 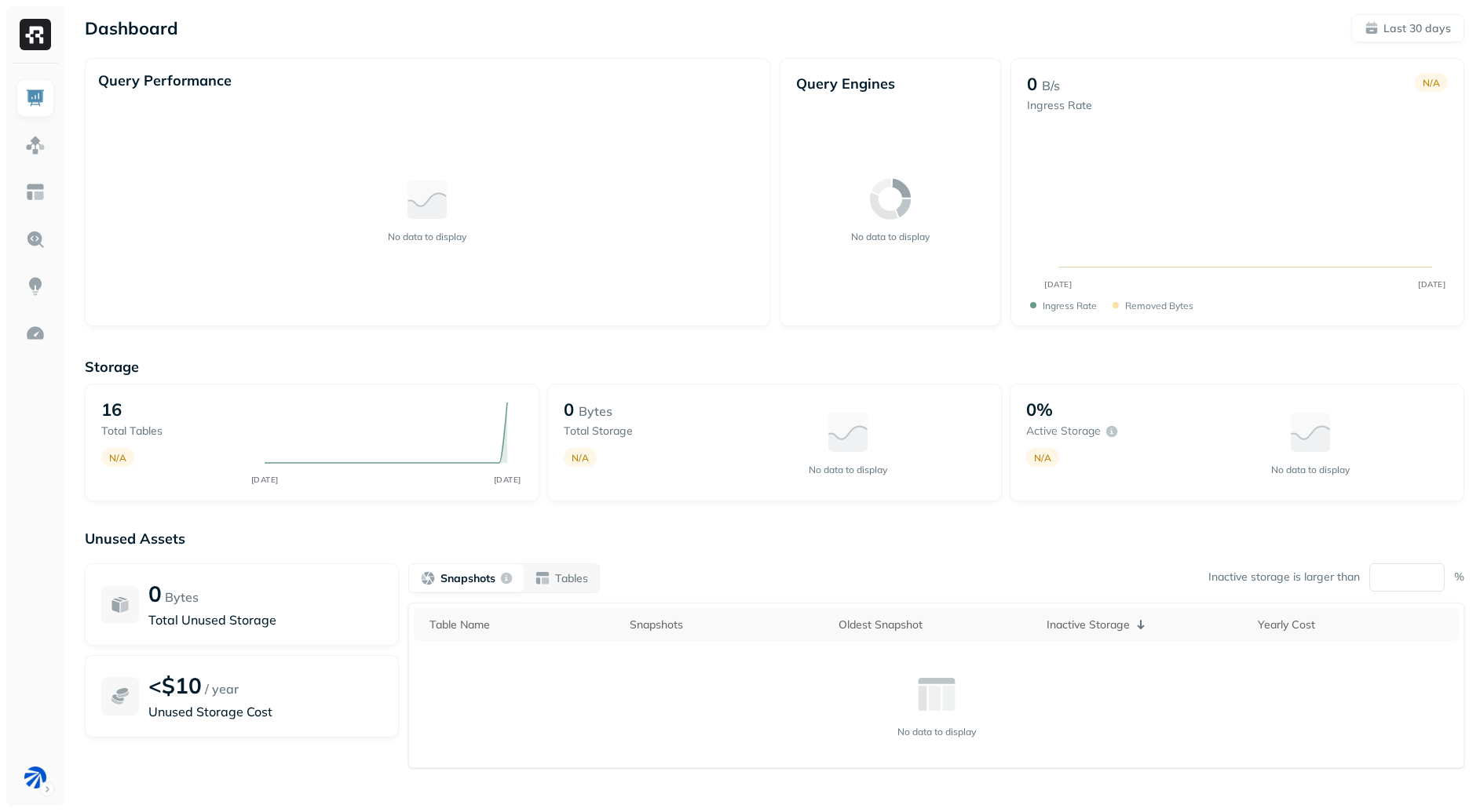 I want to click on p: <$10, so click(x=175, y=685).